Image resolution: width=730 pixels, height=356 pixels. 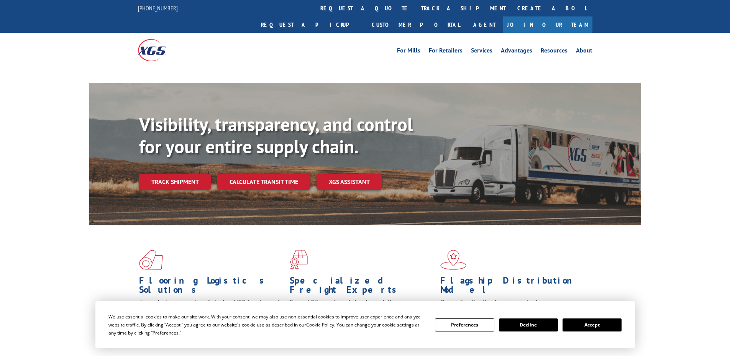 I want to click on img: xgs-icon-focused-on-flooring-red, so click(x=299, y=260).